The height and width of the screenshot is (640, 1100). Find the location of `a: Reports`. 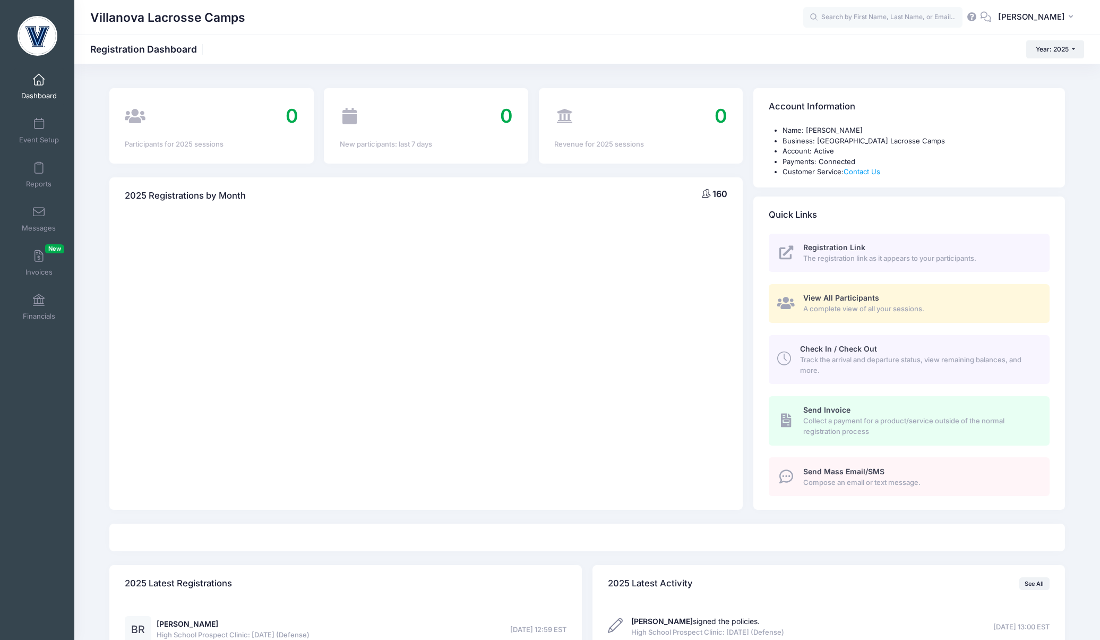

a: Reports is located at coordinates (39, 175).